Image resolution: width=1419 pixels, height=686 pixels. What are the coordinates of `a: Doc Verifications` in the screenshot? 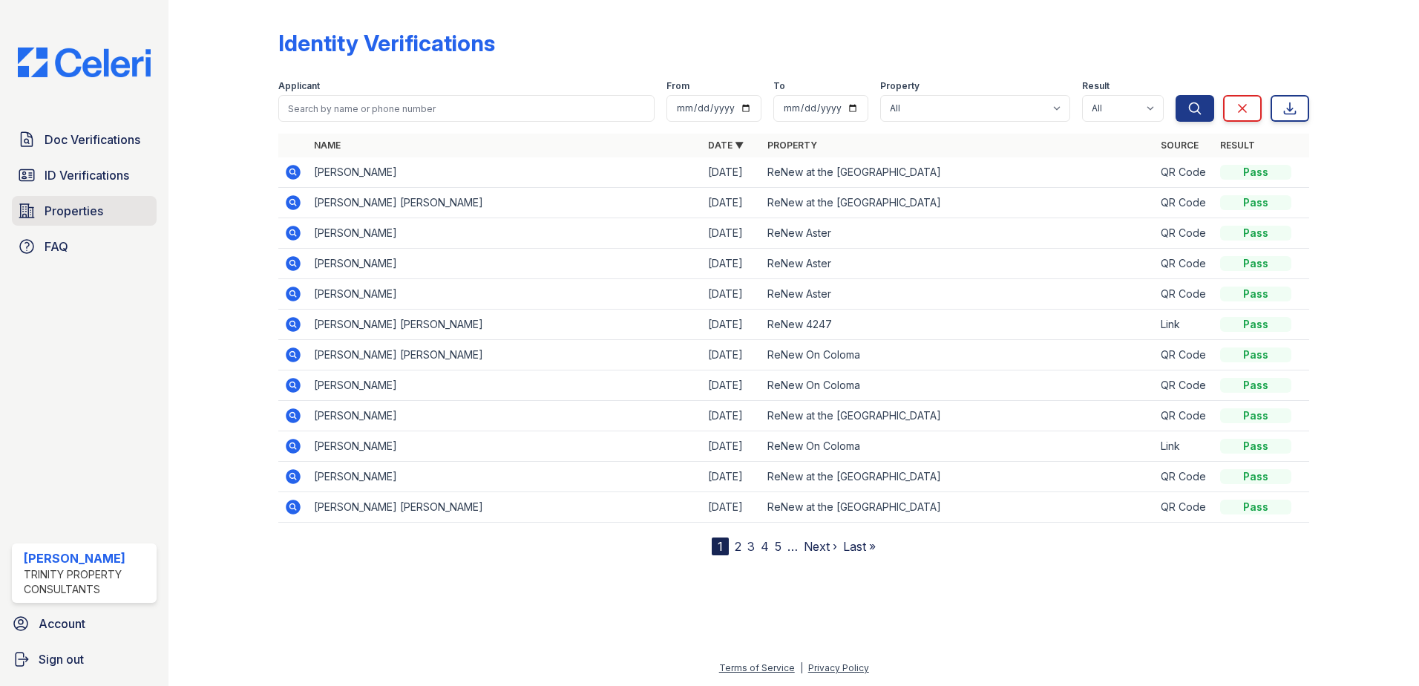 It's located at (84, 140).